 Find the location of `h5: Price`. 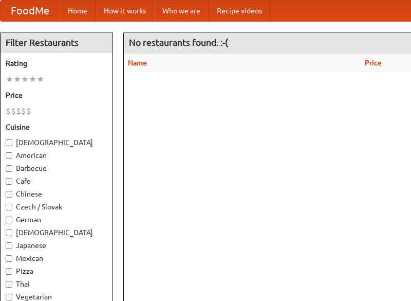

h5: Price is located at coordinates (57, 95).